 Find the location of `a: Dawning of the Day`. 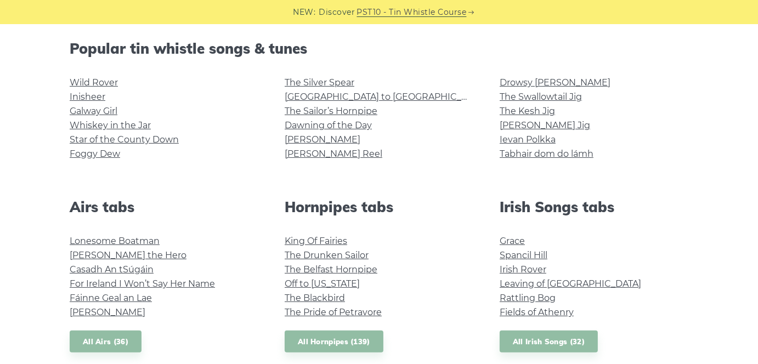

a: Dawning of the Day is located at coordinates (328, 125).